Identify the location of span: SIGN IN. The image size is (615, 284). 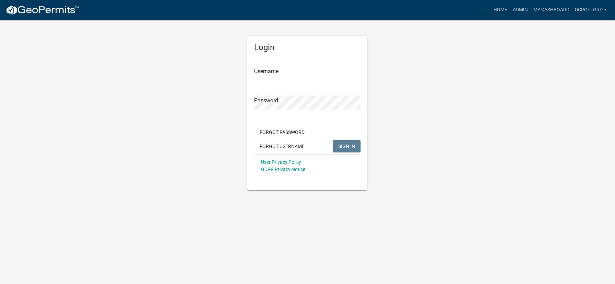
(346, 146).